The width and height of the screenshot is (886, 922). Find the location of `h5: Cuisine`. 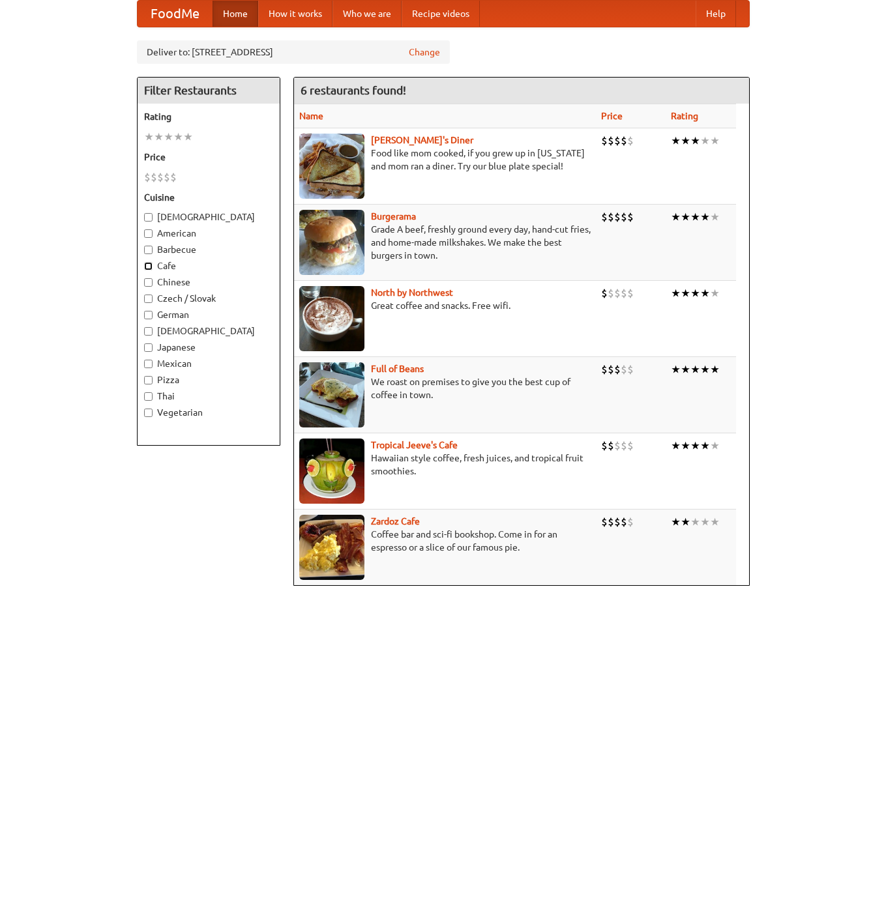

h5: Cuisine is located at coordinates (209, 197).